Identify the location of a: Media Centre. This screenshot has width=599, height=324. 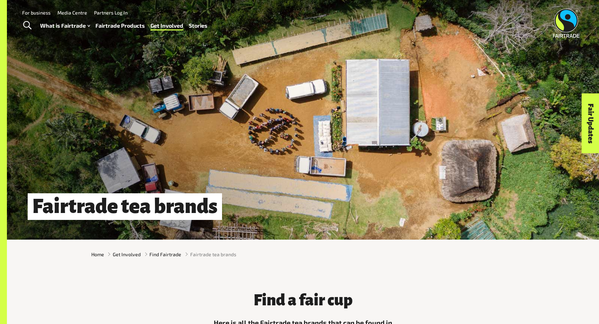
(72, 12).